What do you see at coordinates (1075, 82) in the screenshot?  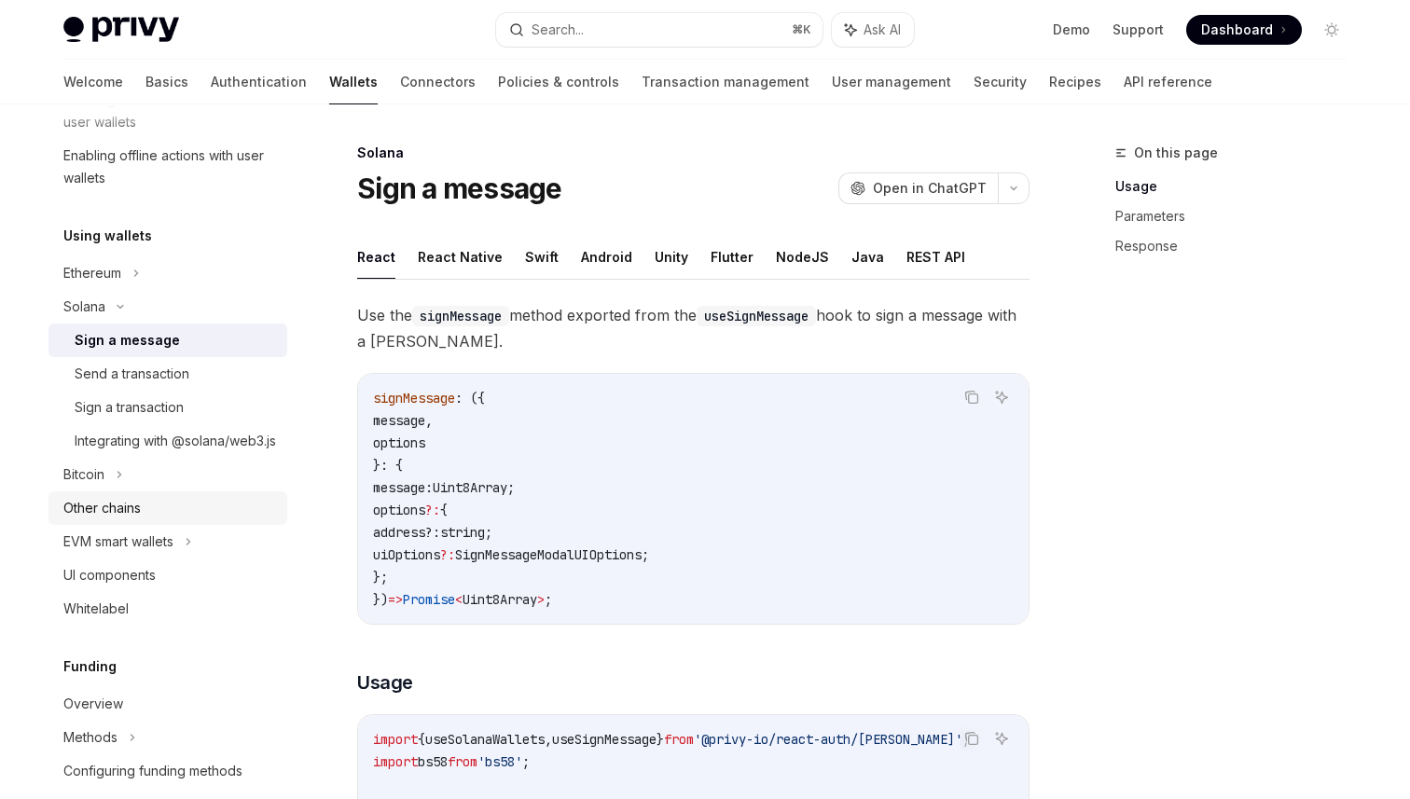 I see `a: Recipes` at bounding box center [1075, 82].